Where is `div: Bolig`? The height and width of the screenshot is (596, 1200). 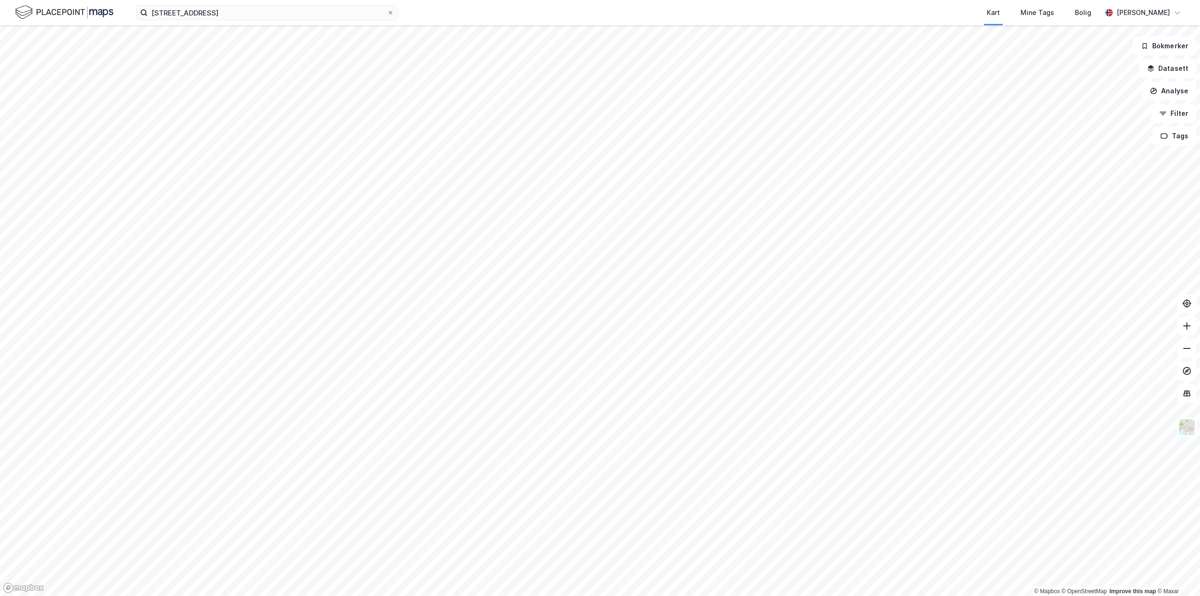
div: Bolig is located at coordinates (1082, 13).